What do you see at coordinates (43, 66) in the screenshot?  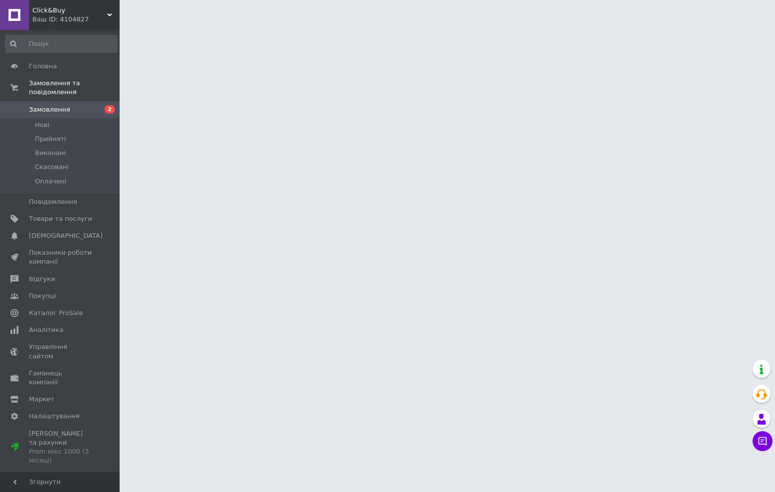 I see `span: Головна` at bounding box center [43, 66].